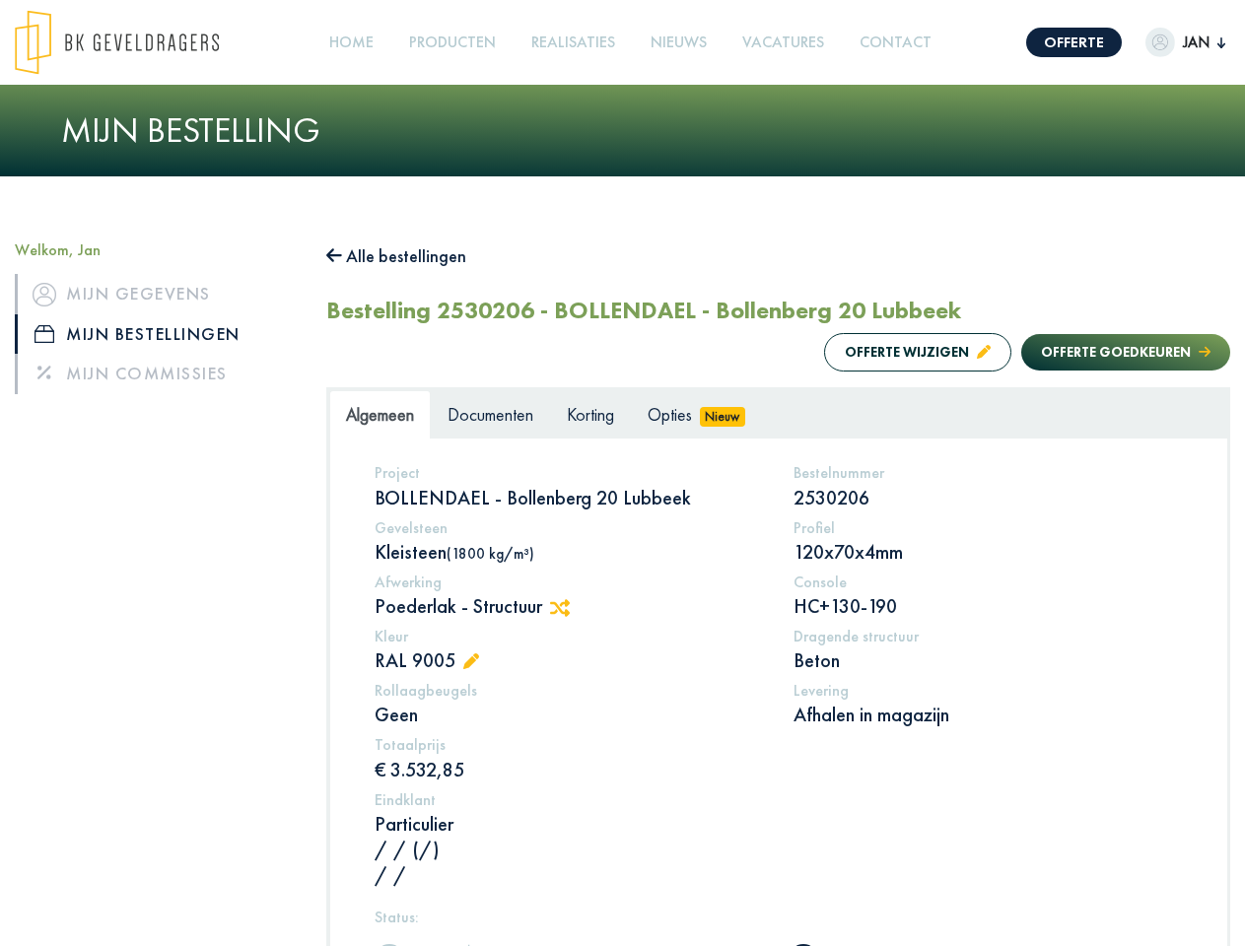 The height and width of the screenshot is (946, 1245). What do you see at coordinates (1185, 42) in the screenshot?
I see `button: Jan` at bounding box center [1185, 42].